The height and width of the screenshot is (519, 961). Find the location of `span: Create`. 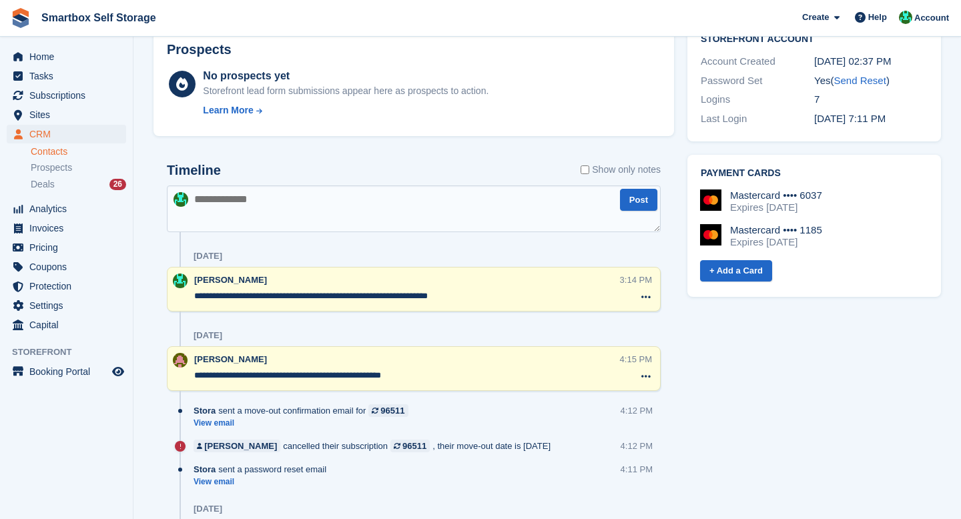

span: Create is located at coordinates (816, 17).